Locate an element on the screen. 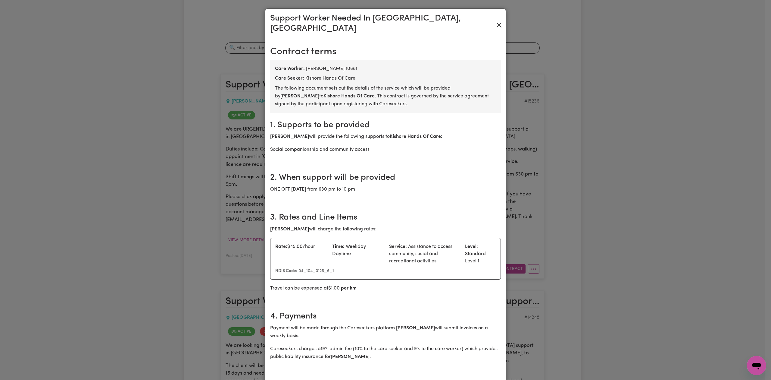 Image resolution: width=771 pixels, height=380 pixels. h2: 1. Supports to be provided is located at coordinates (386, 125).